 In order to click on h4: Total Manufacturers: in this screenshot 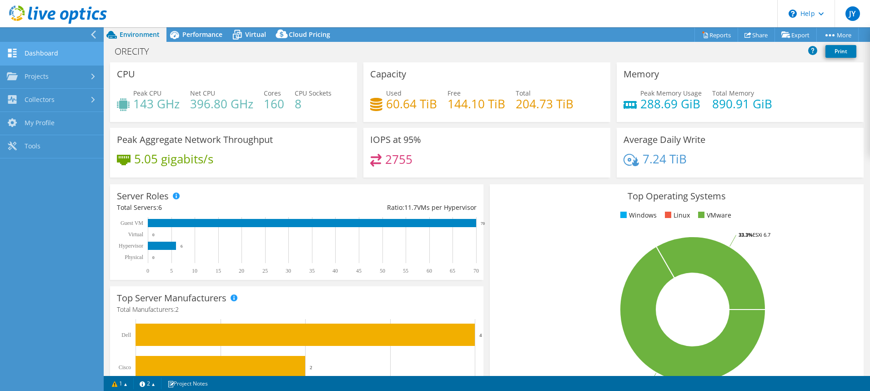, I will do `click(297, 309)`.